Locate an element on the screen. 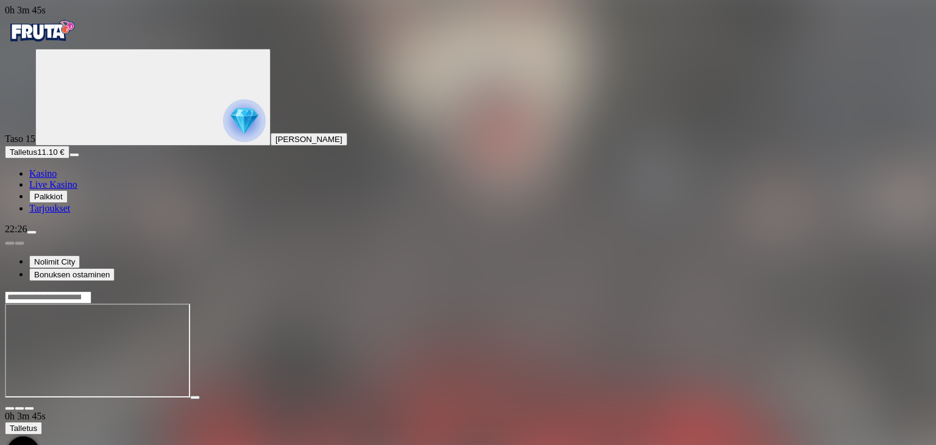 The width and height of the screenshot is (936, 445). button: play icon is located at coordinates (195, 397).